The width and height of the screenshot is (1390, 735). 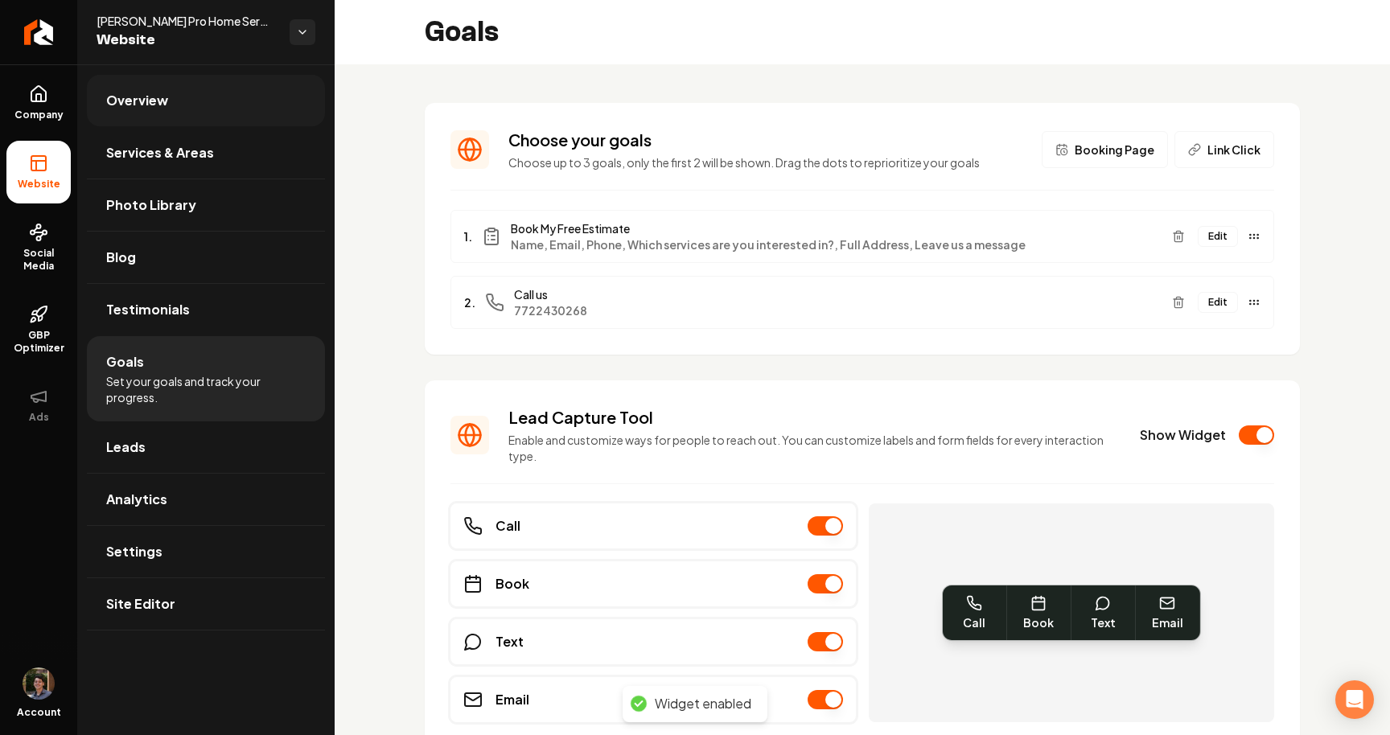 What do you see at coordinates (39, 260) in the screenshot?
I see `span: Social Media` at bounding box center [39, 260].